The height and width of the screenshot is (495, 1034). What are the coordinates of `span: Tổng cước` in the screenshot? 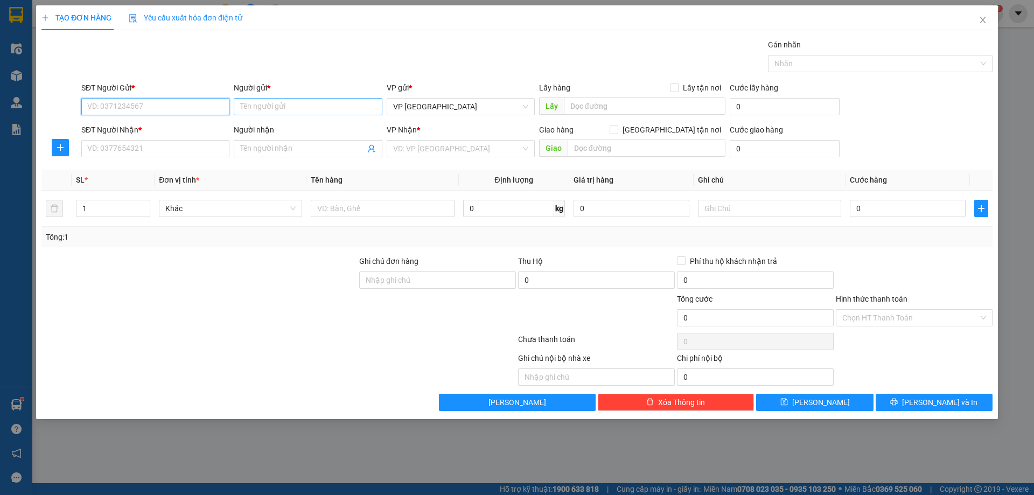 It's located at (694, 299).